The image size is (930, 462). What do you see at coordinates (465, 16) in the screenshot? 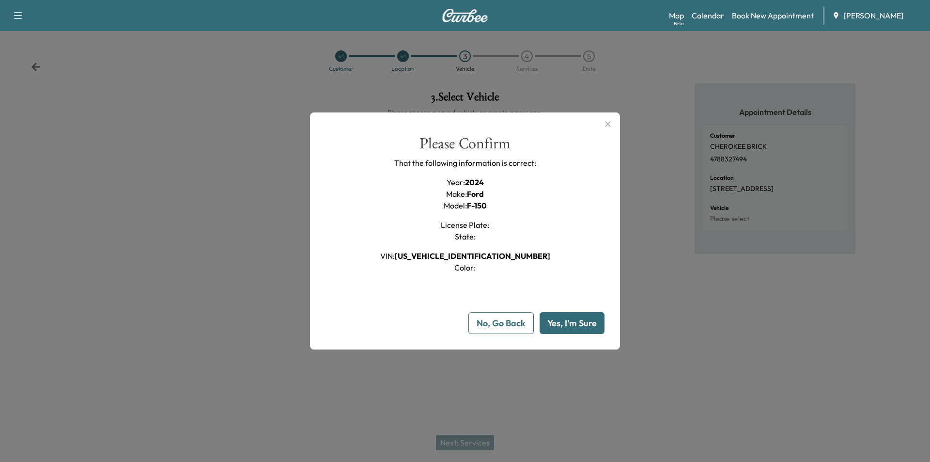
I see `img: Curbee Logo` at bounding box center [465, 16].